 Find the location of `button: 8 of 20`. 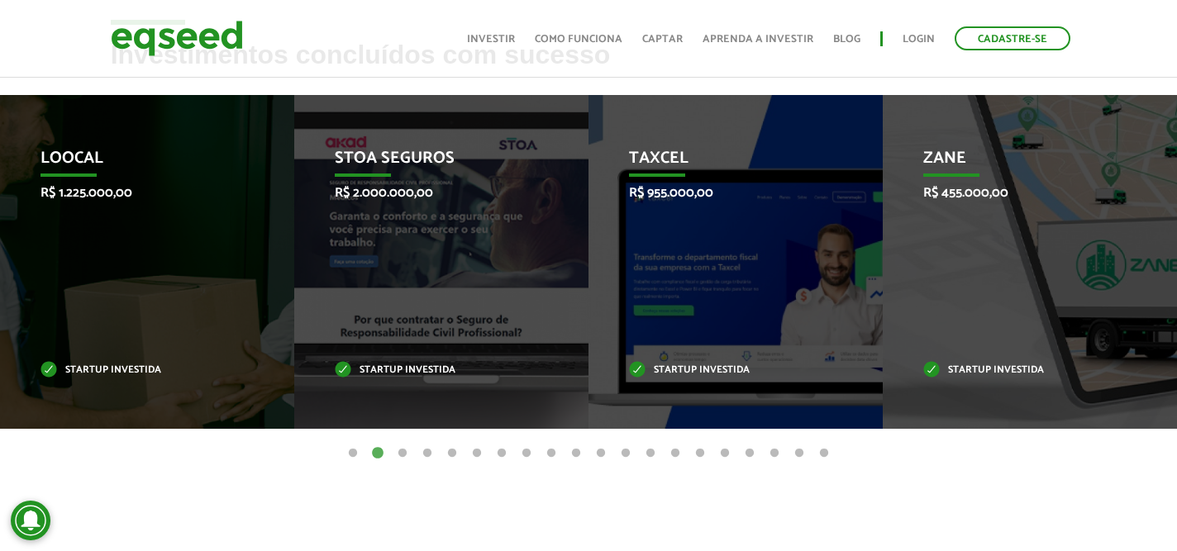

button: 8 of 20 is located at coordinates (526, 454).